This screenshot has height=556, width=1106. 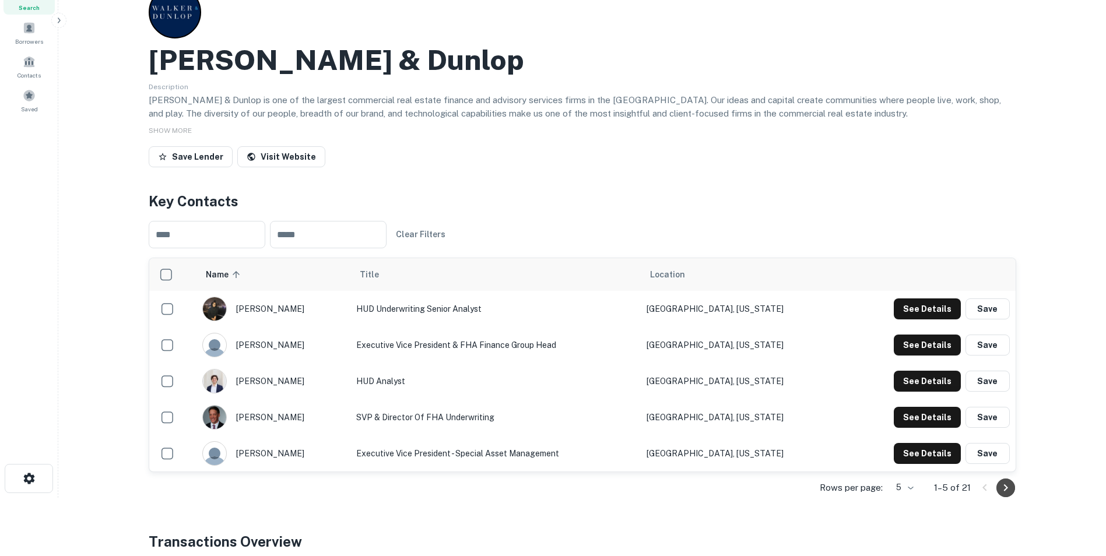 I want to click on th: Title, so click(x=495, y=275).